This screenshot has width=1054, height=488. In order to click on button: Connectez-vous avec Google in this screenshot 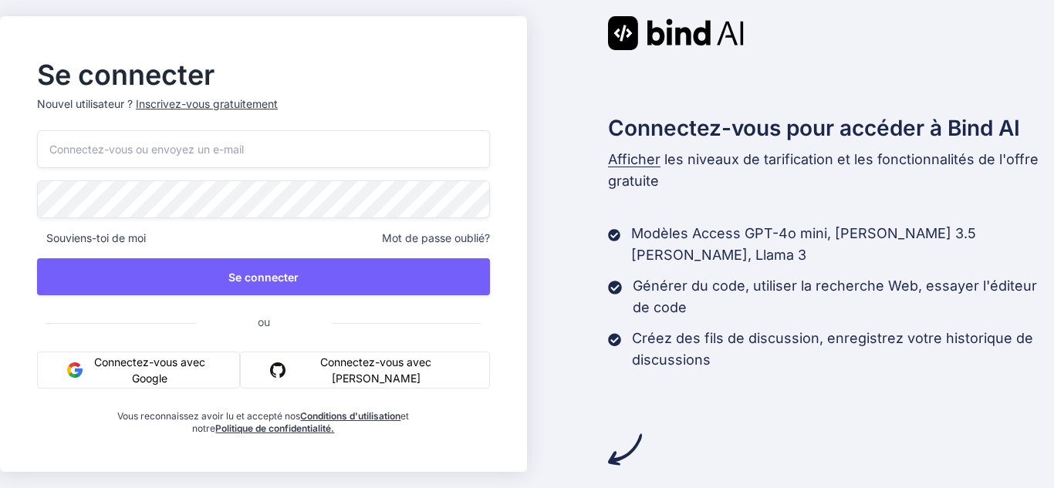, I will do `click(138, 370)`.